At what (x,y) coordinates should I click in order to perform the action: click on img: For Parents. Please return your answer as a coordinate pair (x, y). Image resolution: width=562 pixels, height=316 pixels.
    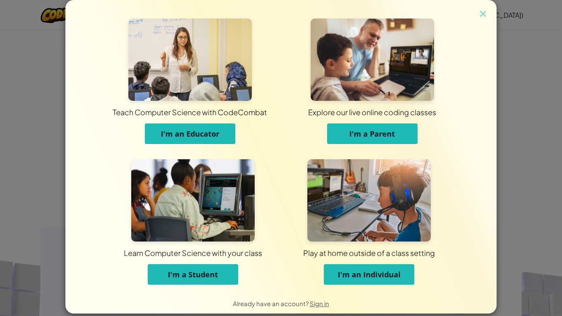
    Looking at the image, I should click on (373, 60).